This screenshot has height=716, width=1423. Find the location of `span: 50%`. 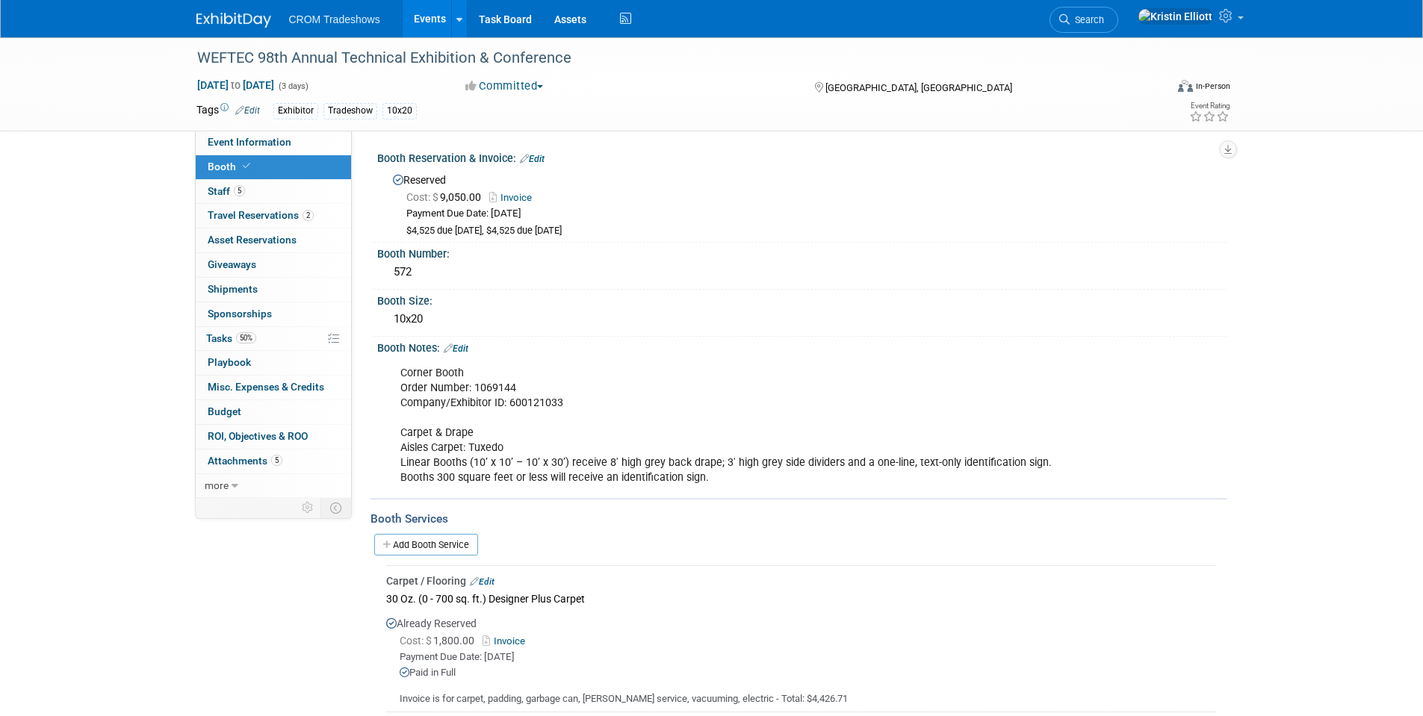

span: 50% is located at coordinates (246, 338).